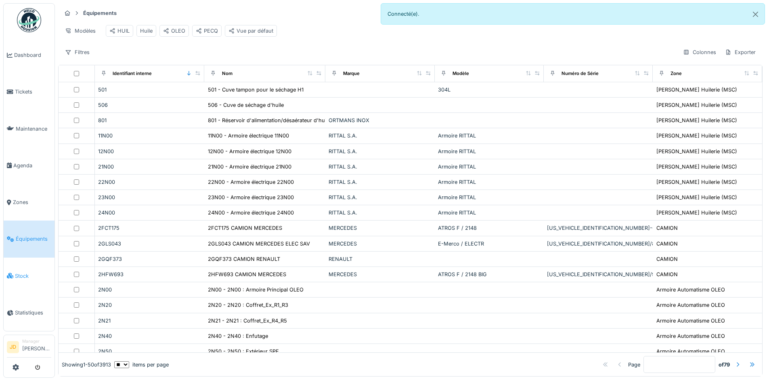  Describe the element at coordinates (149, 213) in the screenshot. I see `div: 24N00` at that location.